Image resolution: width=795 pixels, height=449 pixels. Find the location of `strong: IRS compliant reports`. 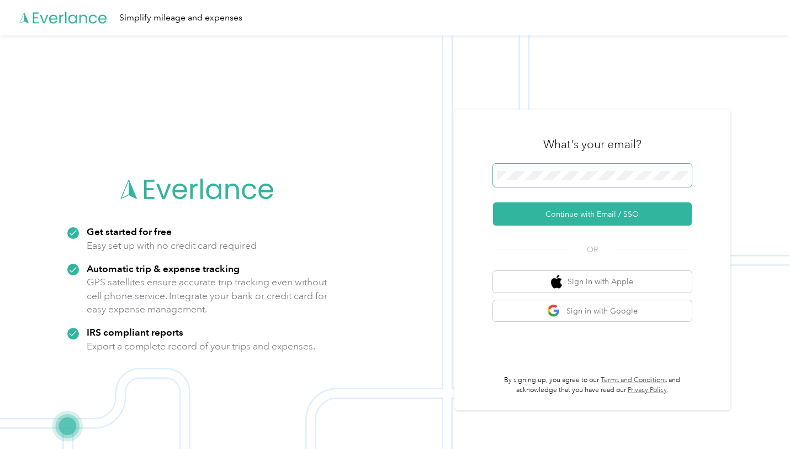

strong: IRS compliant reports is located at coordinates (135, 331).